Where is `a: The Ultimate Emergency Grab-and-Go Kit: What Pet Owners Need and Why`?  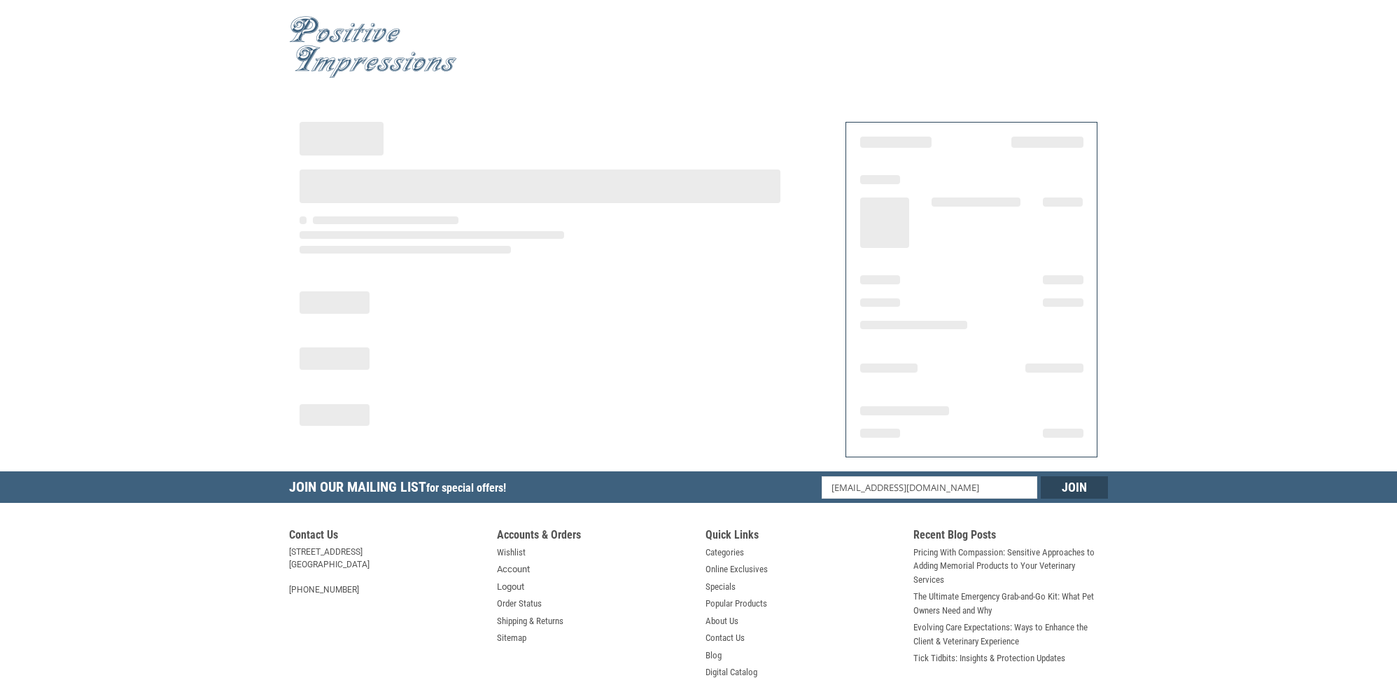 a: The Ultimate Emergency Grab-and-Go Kit: What Pet Owners Need and Why is located at coordinates (1011, 603).